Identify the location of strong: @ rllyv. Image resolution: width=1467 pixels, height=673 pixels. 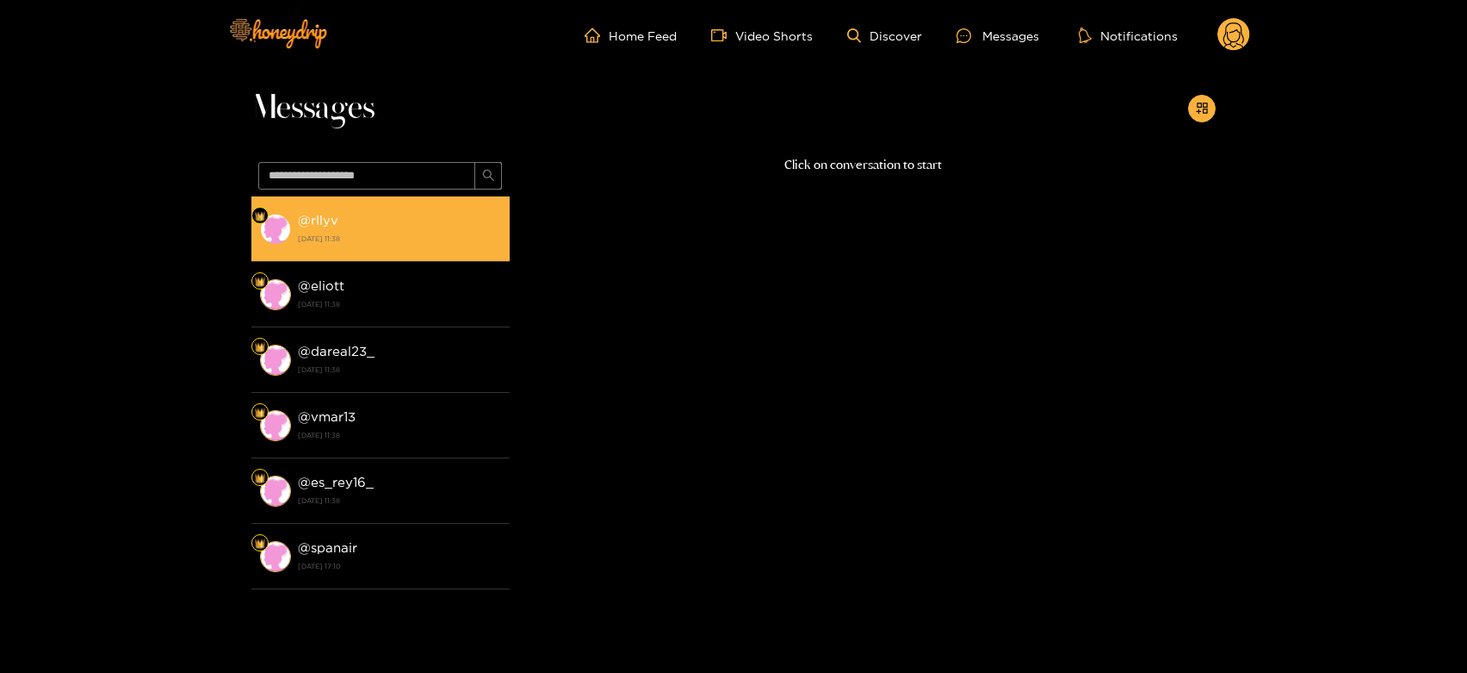
(318, 220).